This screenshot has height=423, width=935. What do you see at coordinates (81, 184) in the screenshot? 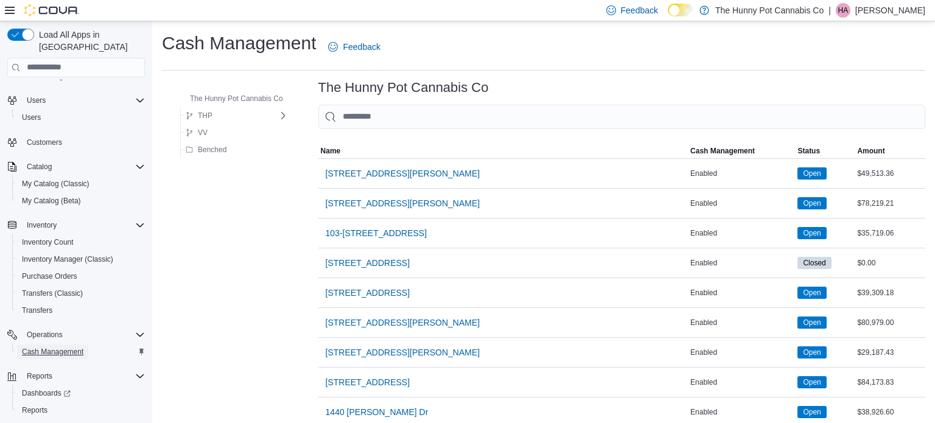
I see `button: My Catalog (Classic)` at bounding box center [81, 184].